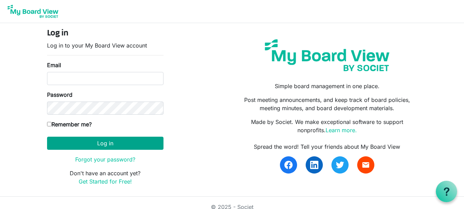  What do you see at coordinates (54, 65) in the screenshot?
I see `label: Email` at bounding box center [54, 65].